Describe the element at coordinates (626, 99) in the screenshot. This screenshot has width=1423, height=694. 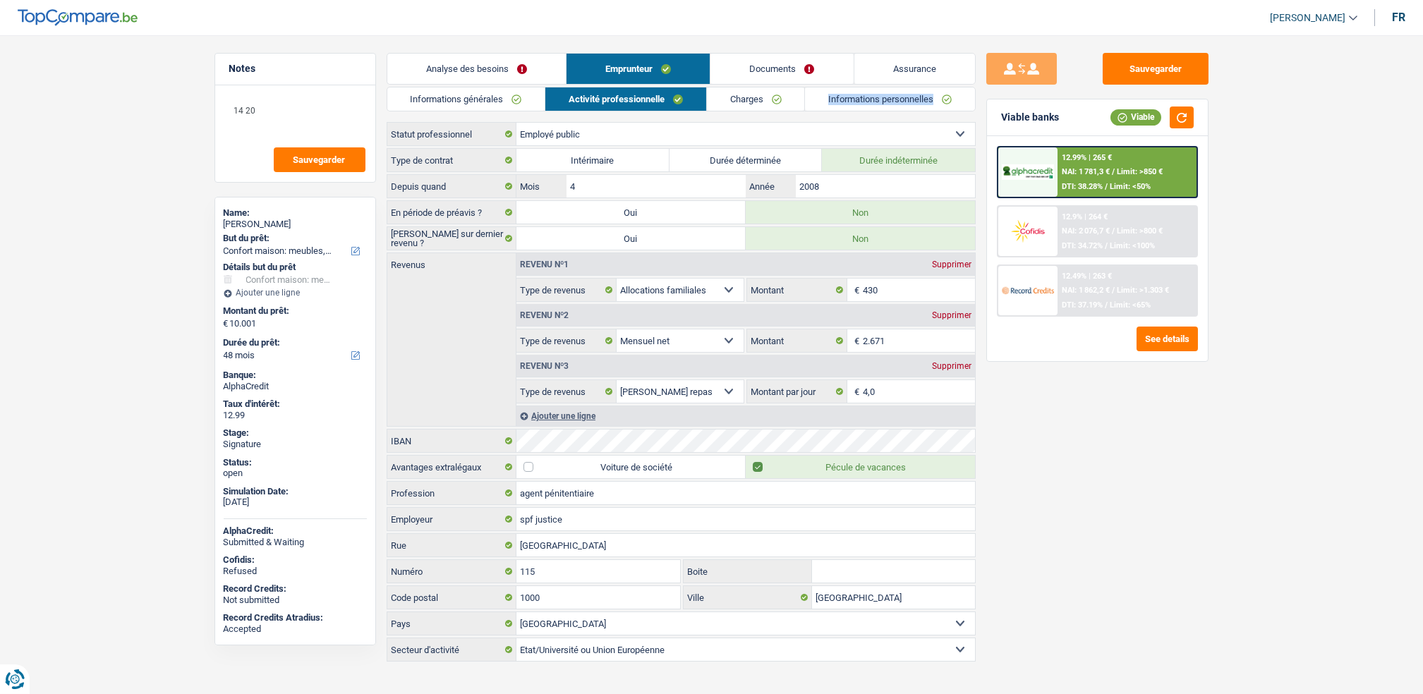
I see `a: Activité professionnelle` at that location.